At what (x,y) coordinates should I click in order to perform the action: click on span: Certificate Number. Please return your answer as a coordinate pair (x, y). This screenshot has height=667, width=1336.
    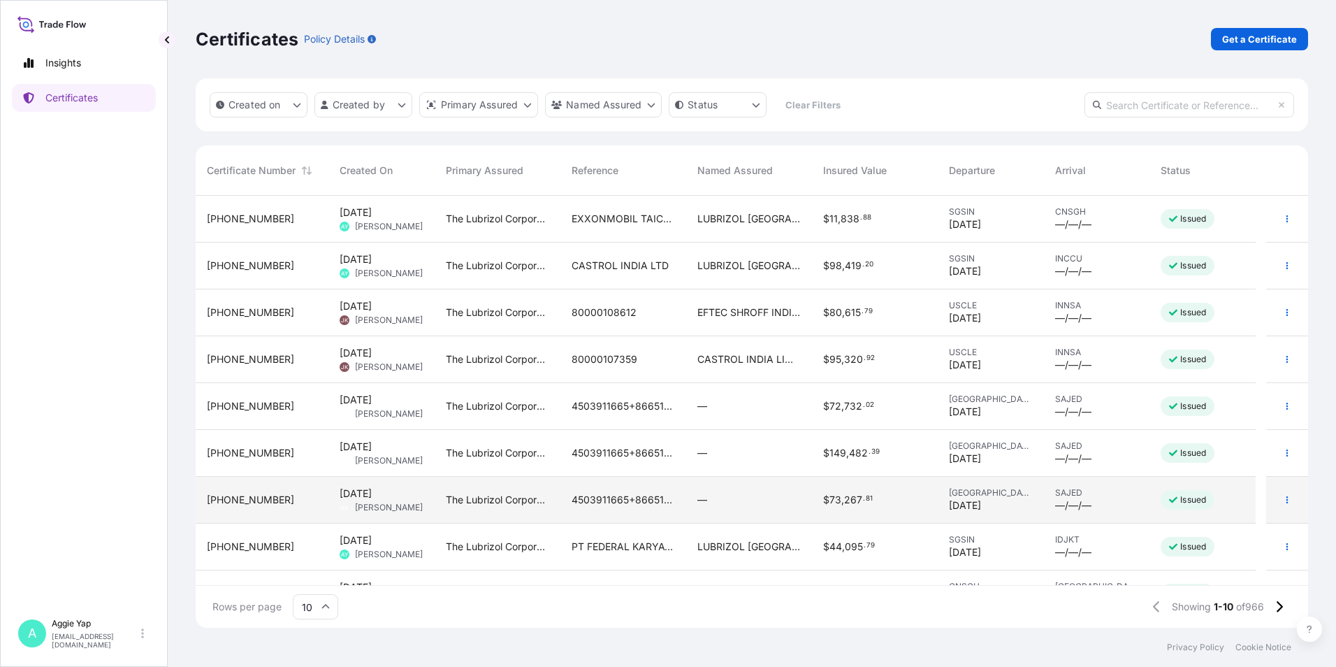
    Looking at the image, I should click on (251, 171).